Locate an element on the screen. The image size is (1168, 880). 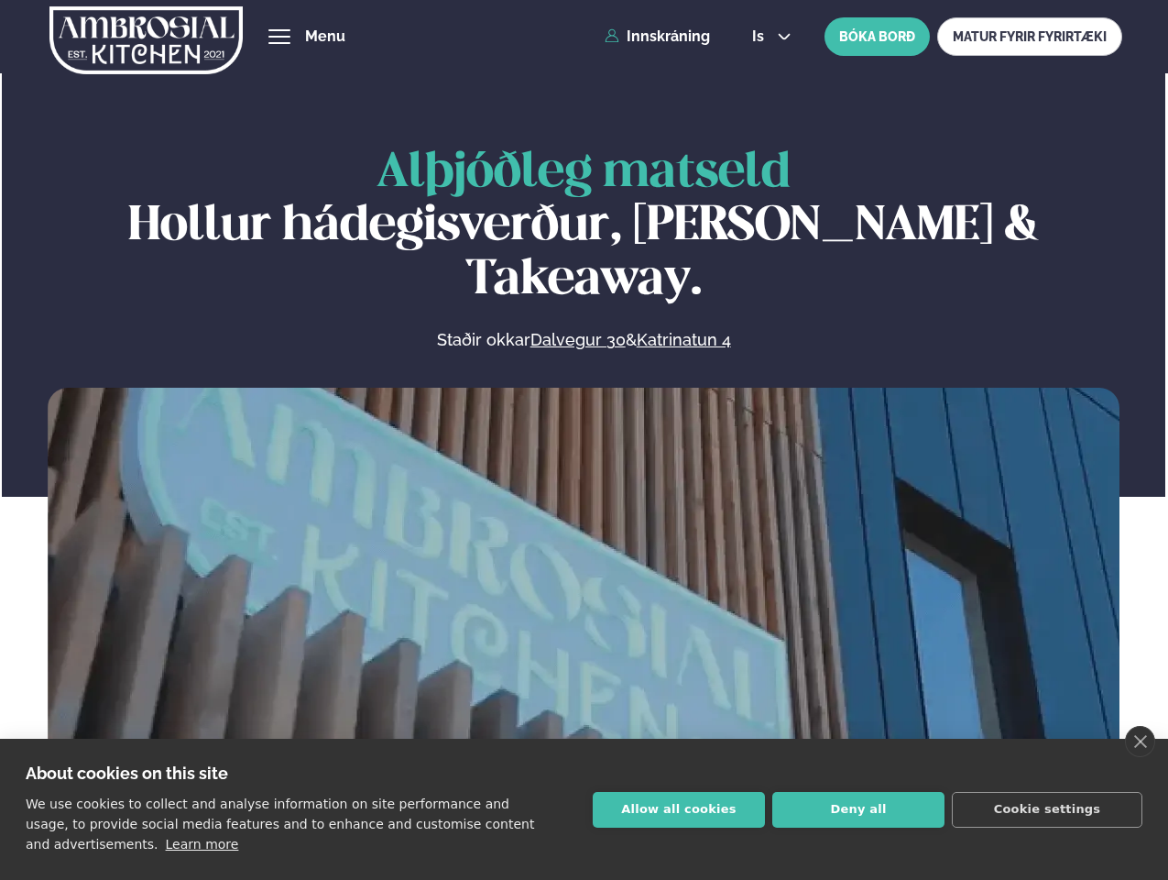
img: logo is located at coordinates (146, 40).